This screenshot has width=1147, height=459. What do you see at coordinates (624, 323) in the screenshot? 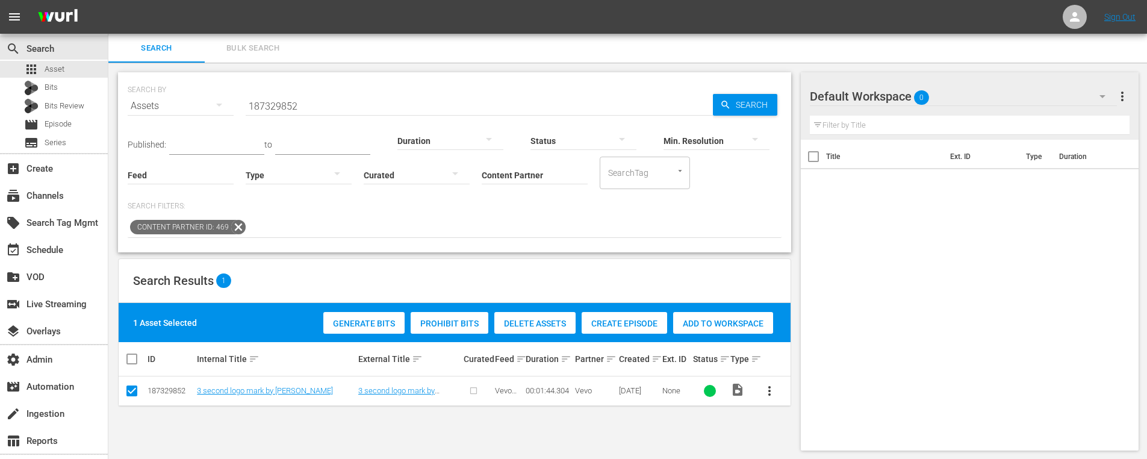
I see `button: Create Episode` at bounding box center [624, 323].